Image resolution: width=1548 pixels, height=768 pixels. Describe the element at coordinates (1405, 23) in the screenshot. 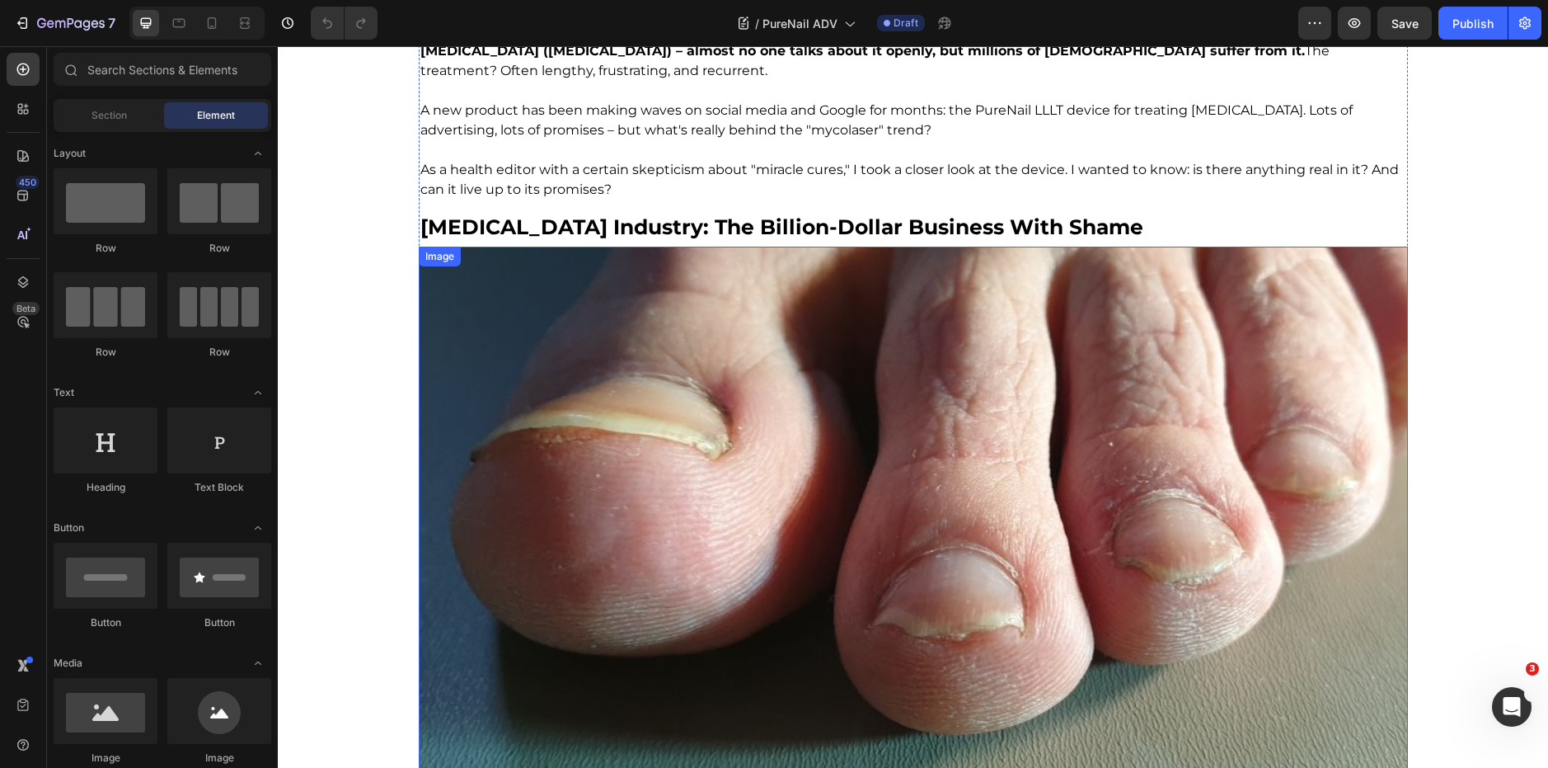

I see `span: Save` at that location.